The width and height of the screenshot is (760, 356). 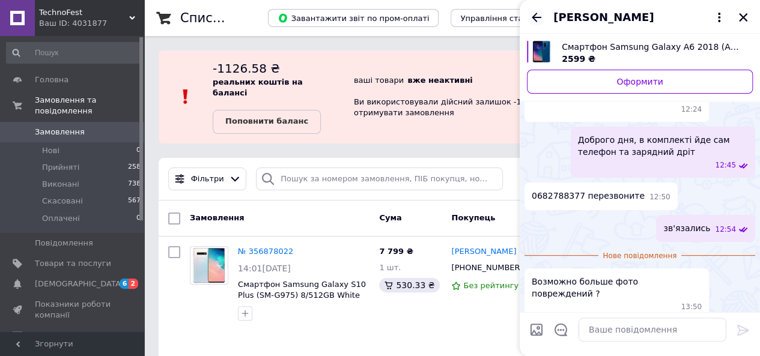 I want to click on span: Показники роботи компанії, so click(x=73, y=310).